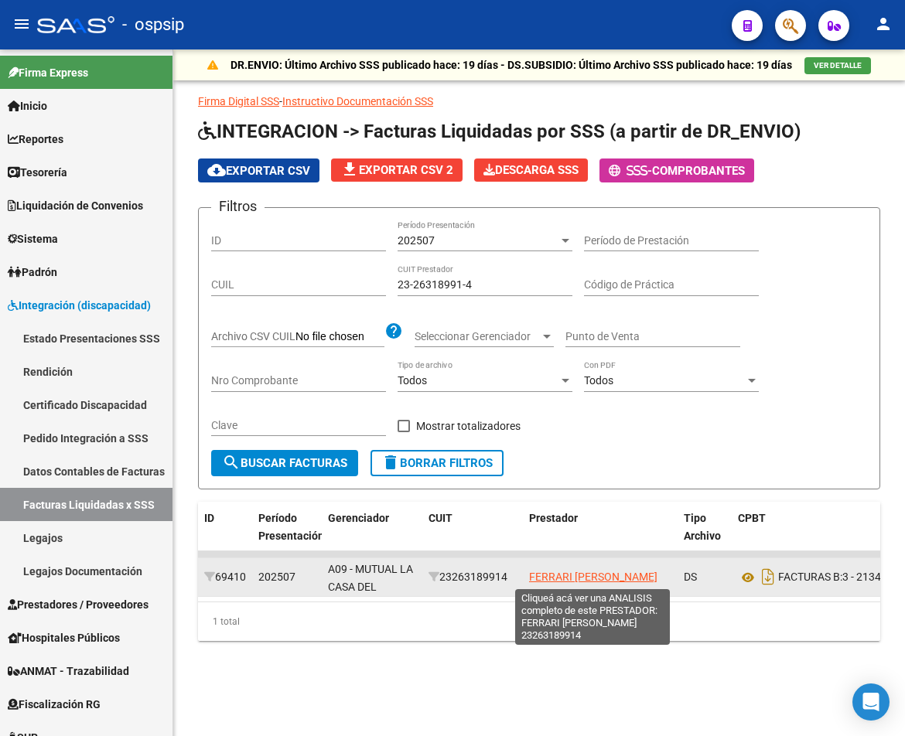  I want to click on mat-icon: person, so click(883, 24).